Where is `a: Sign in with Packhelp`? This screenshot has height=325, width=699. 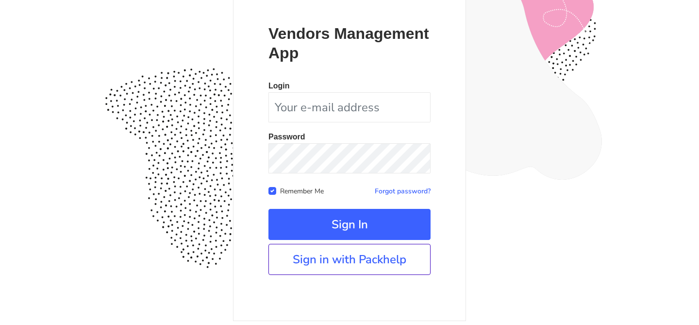 a: Sign in with Packhelp is located at coordinates (350, 259).